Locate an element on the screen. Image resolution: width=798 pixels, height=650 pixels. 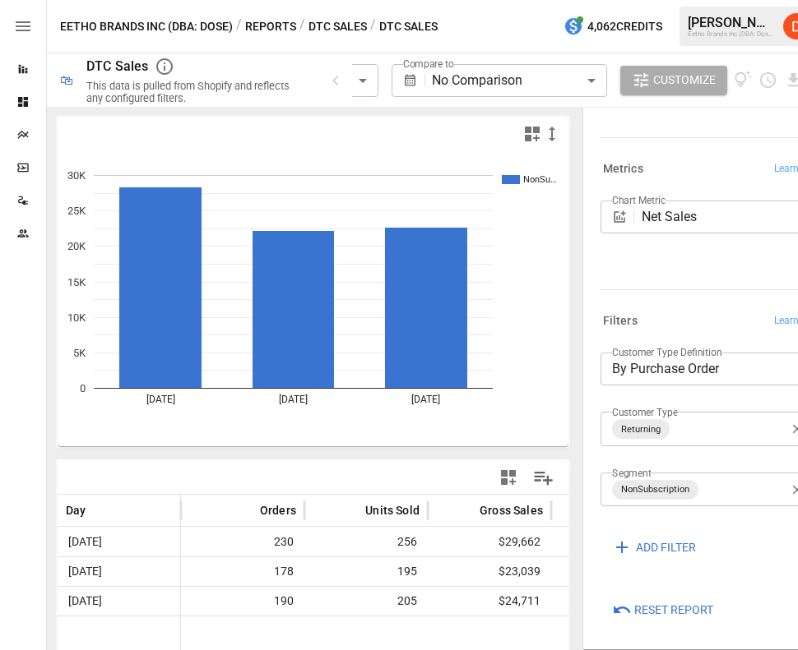
label: Customer Type is located at coordinates (645, 412).